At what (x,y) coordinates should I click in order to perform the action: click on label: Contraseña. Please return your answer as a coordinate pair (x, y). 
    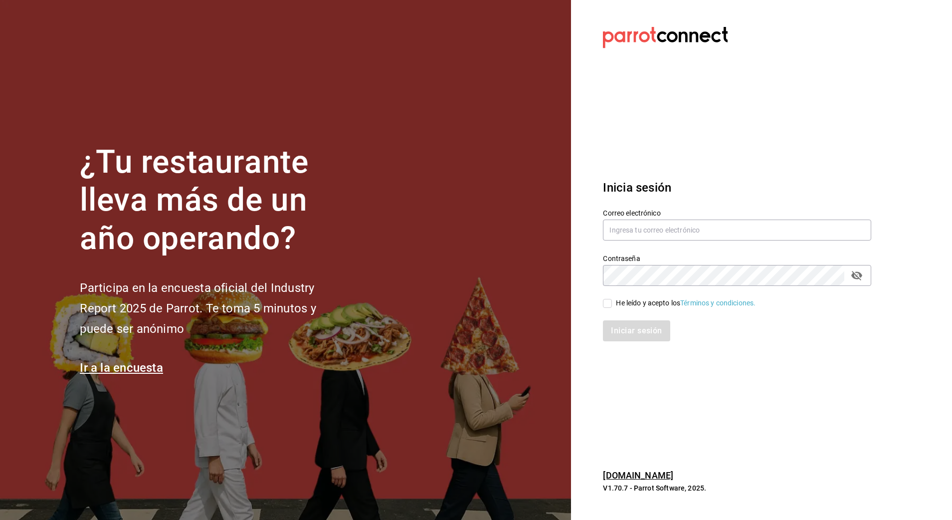
    Looking at the image, I should click on (737, 258).